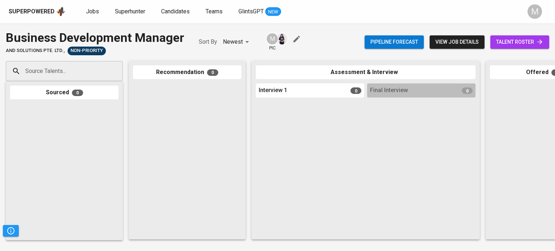 This screenshot has width=555, height=251. I want to click on span: And Solutions Pte. Ltd.,, so click(35, 51).